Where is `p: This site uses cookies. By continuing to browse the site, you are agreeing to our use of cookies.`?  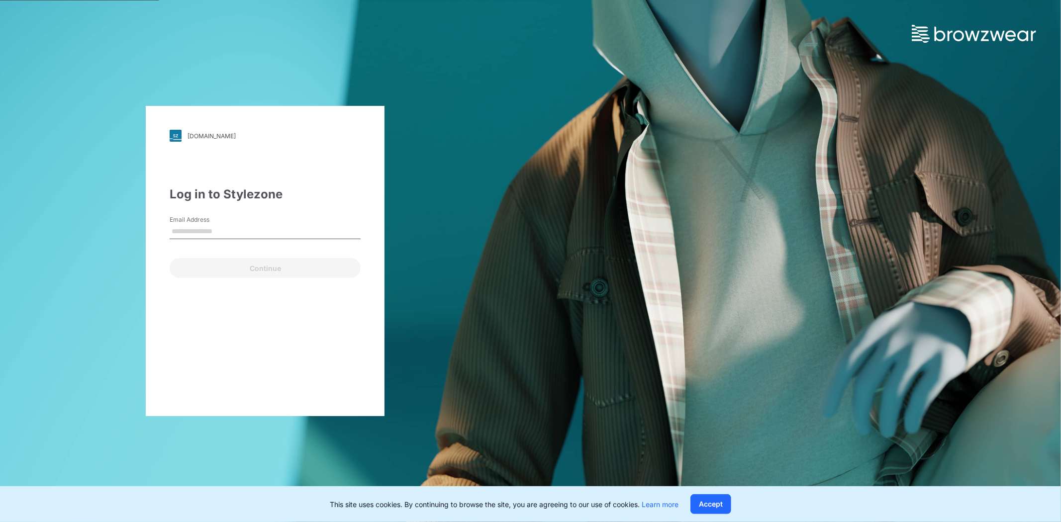 p: This site uses cookies. By continuing to browse the site, you are agreeing to our use of cookies. is located at coordinates (504, 504).